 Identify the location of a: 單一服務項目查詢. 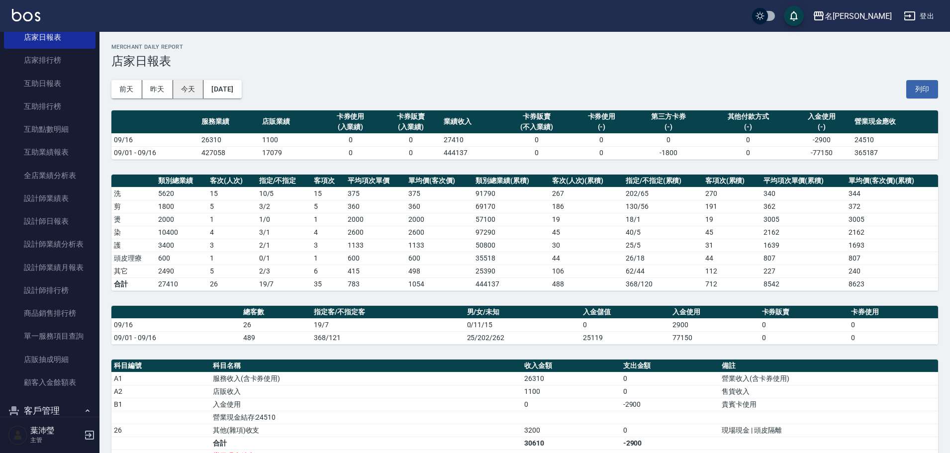
(50, 336).